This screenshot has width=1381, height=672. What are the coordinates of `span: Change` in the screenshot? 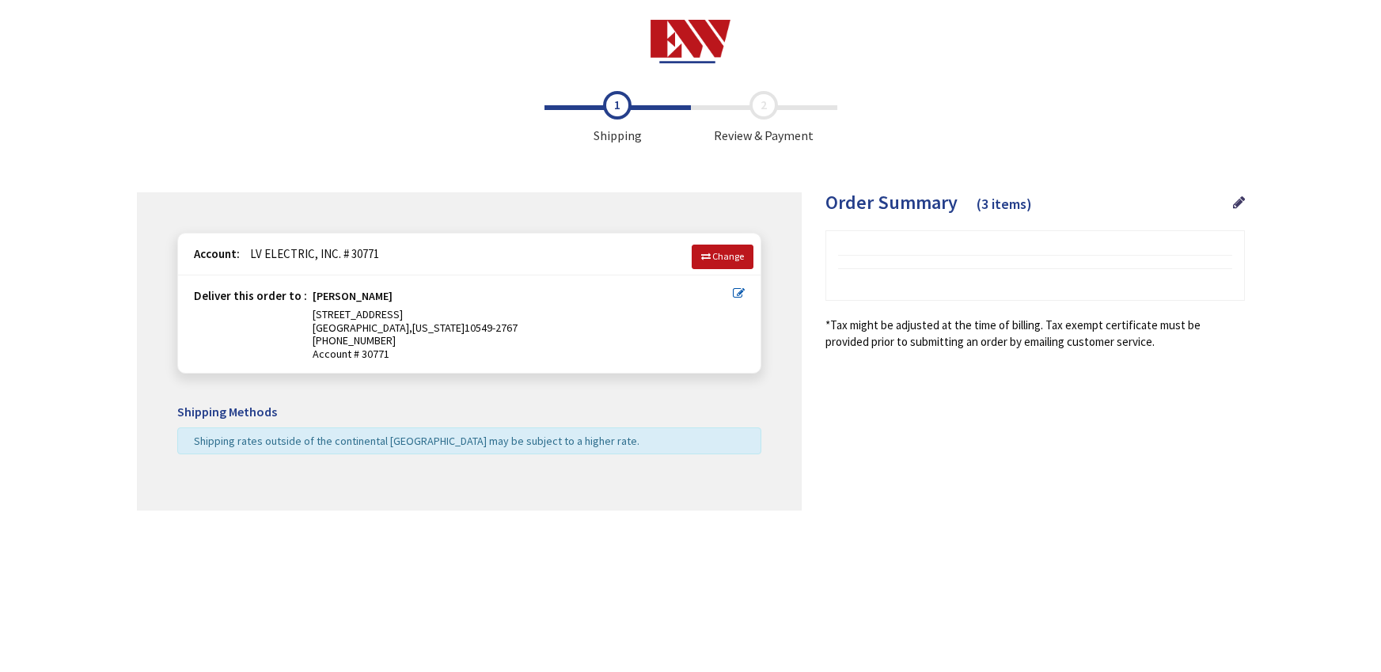 It's located at (728, 256).